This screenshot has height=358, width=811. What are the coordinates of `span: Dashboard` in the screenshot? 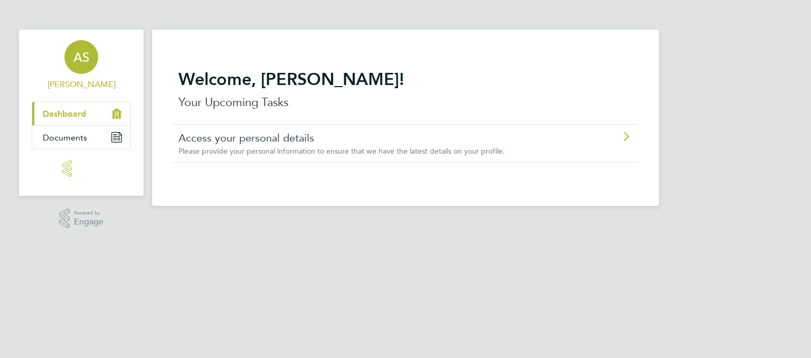 It's located at (64, 114).